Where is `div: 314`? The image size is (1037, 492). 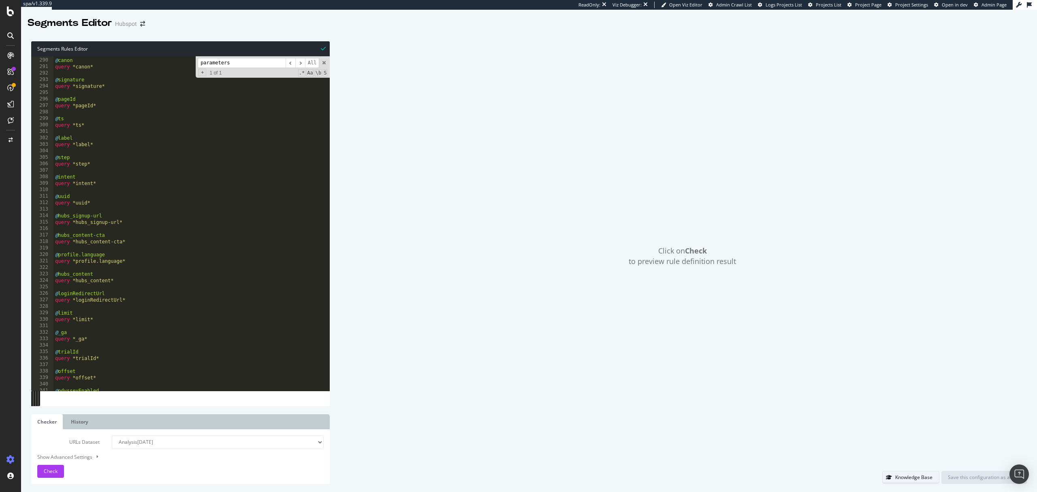 div: 314 is located at coordinates (42, 216).